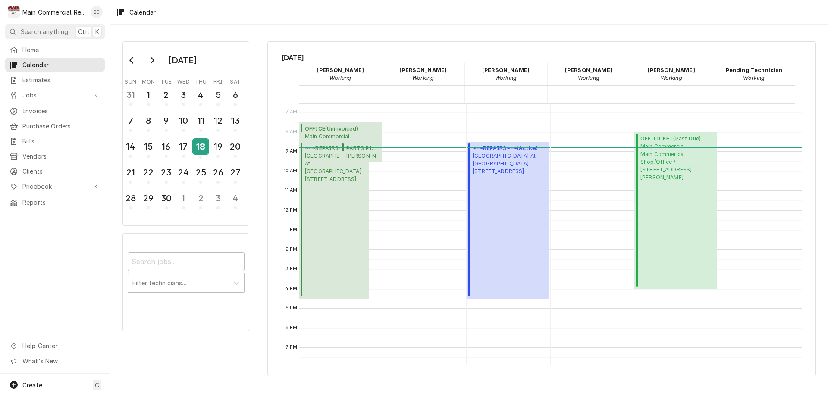 The width and height of the screenshot is (828, 396). What do you see at coordinates (201, 121) in the screenshot?
I see `div: 11` at bounding box center [201, 121].